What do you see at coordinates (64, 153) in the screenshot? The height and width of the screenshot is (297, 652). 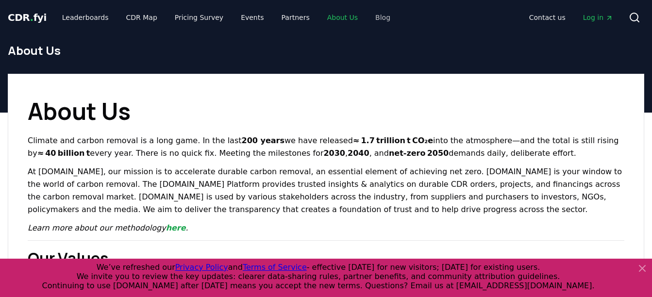 I see `strong: ≈ 40 billion t` at bounding box center [64, 153].